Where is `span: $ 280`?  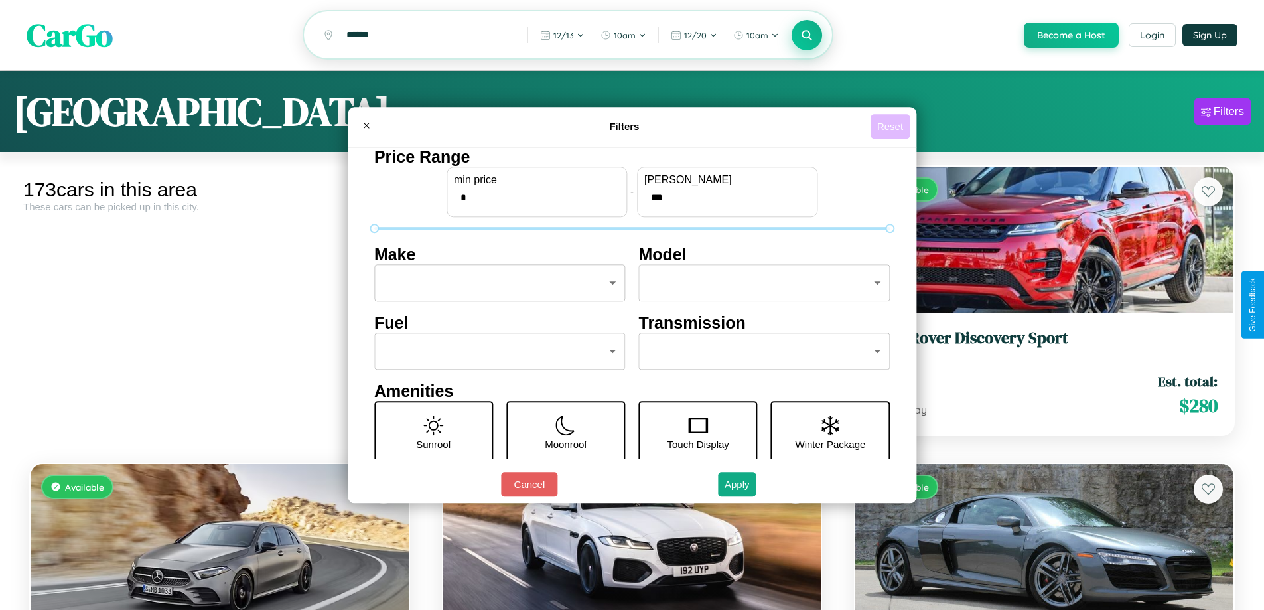
span: $ 280 is located at coordinates (1198, 405).